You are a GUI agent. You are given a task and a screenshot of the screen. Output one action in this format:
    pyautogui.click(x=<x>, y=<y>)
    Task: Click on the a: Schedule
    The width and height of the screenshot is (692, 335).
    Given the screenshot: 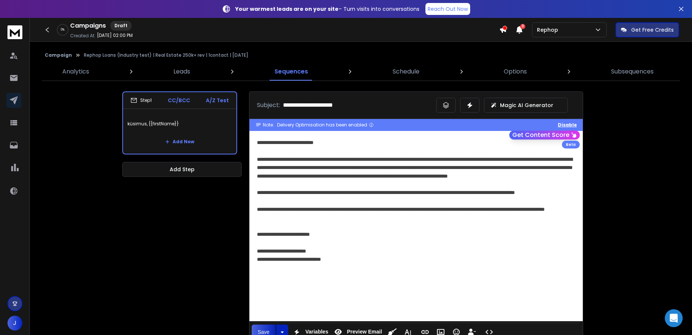 What is the action you would take?
    pyautogui.click(x=406, y=72)
    